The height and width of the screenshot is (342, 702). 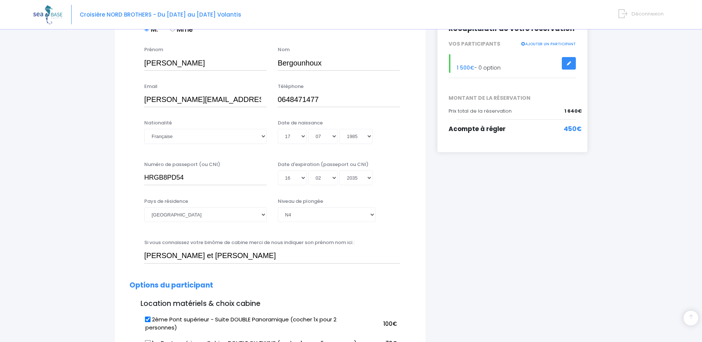 I want to click on a: AJOUTER UN PARTICIPANT, so click(x=548, y=43).